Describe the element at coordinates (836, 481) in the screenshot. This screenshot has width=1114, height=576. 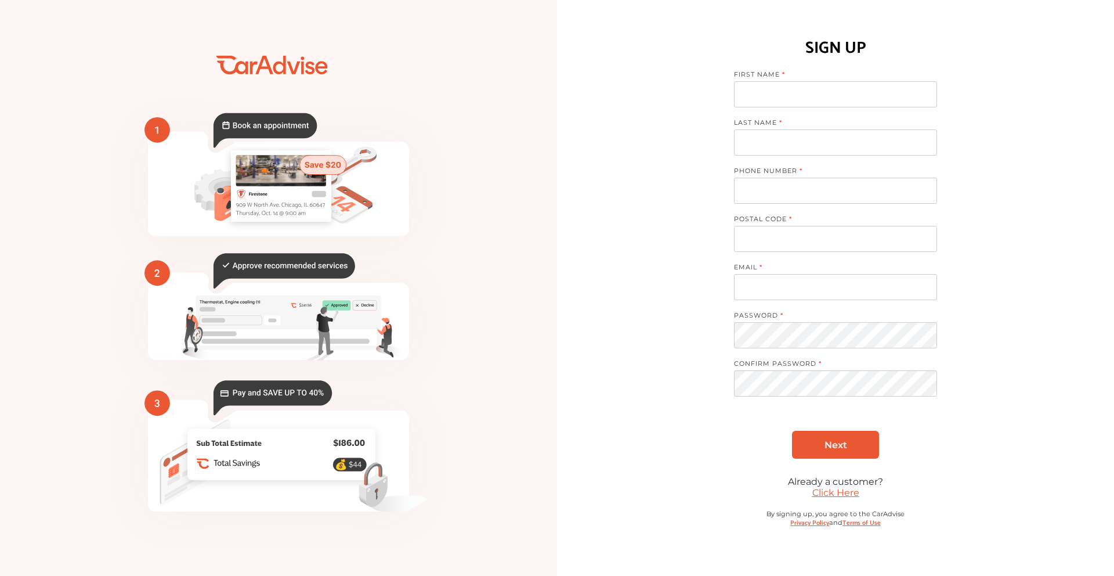
I see `div: Already a customer?` at that location.